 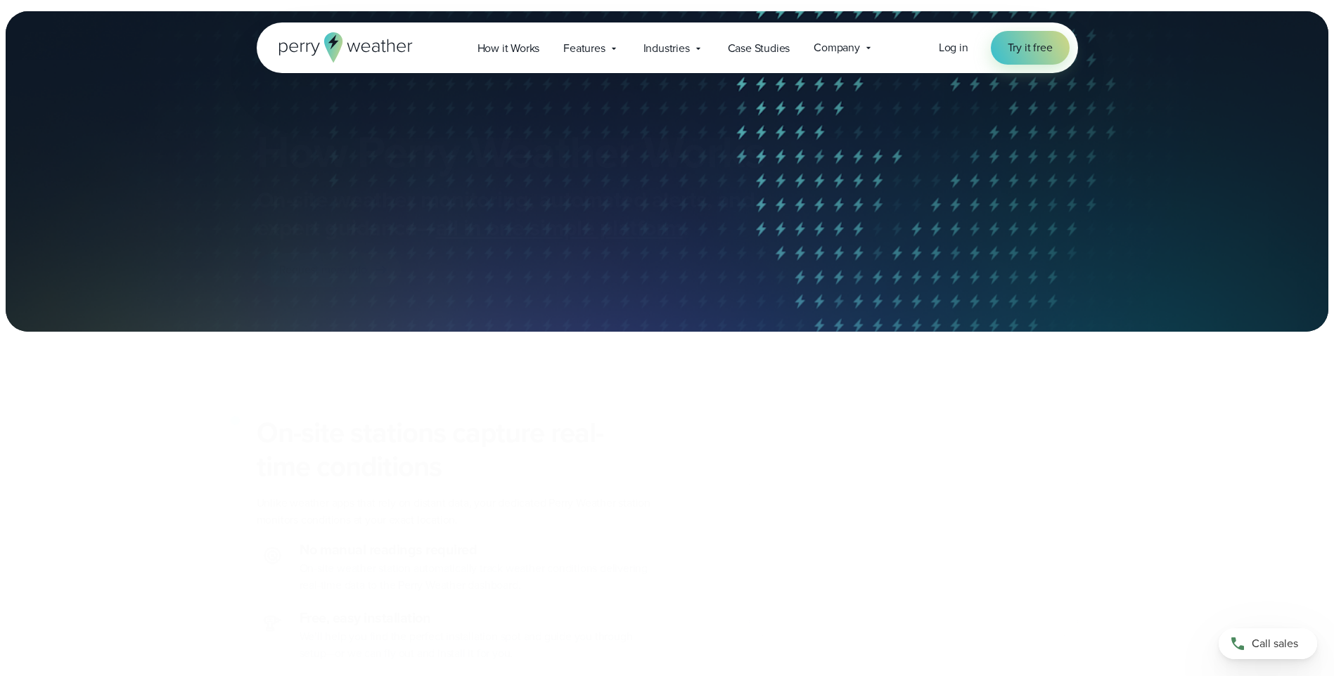 What do you see at coordinates (759, 48) in the screenshot?
I see `a: Case Studies` at bounding box center [759, 48].